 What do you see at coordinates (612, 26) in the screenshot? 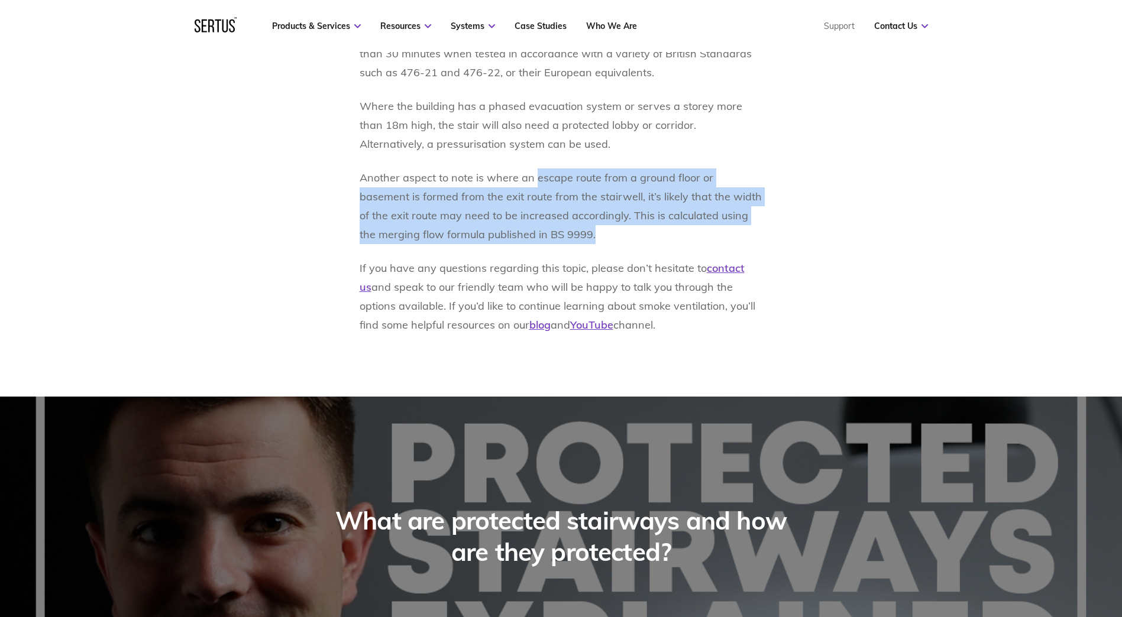
I see `a: Who We Are` at bounding box center [612, 26].